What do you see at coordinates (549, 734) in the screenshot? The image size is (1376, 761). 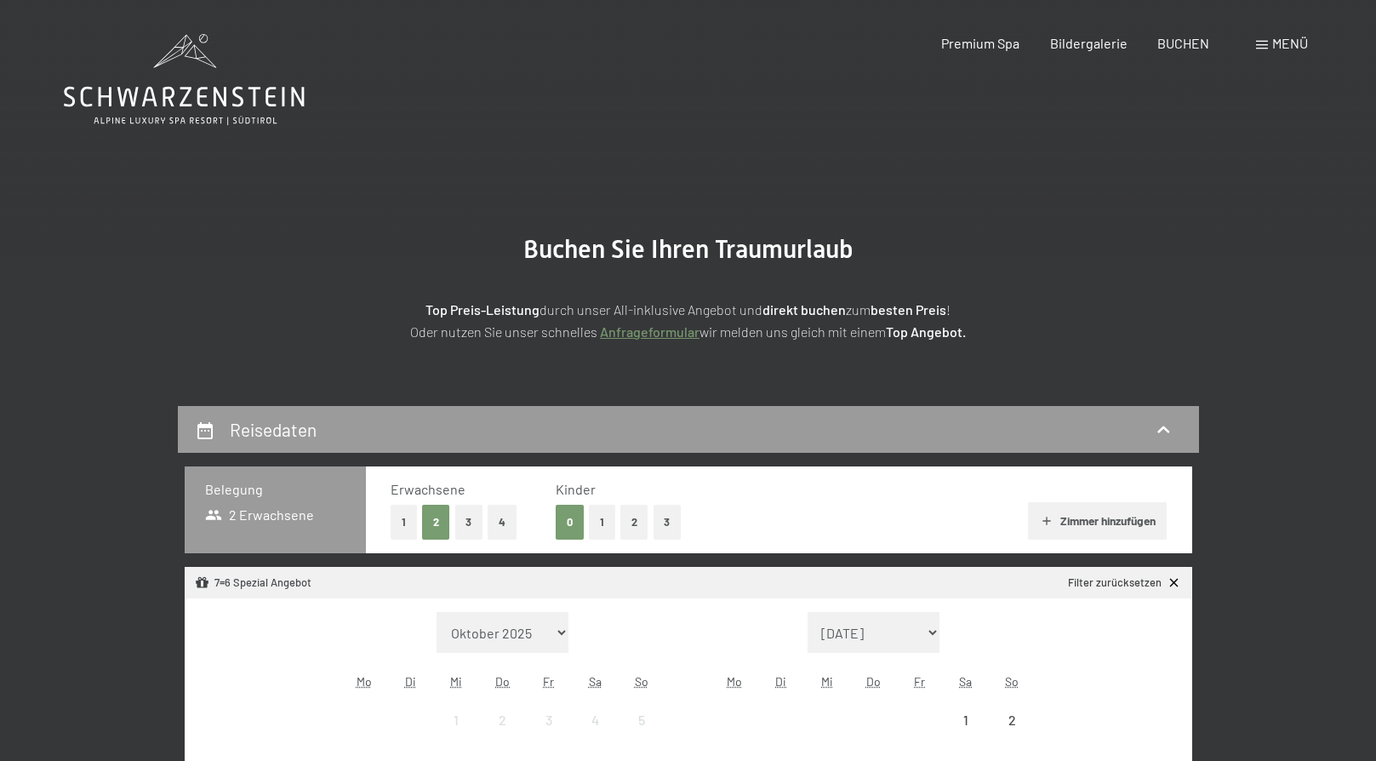 I see `div: 3` at bounding box center [549, 734].